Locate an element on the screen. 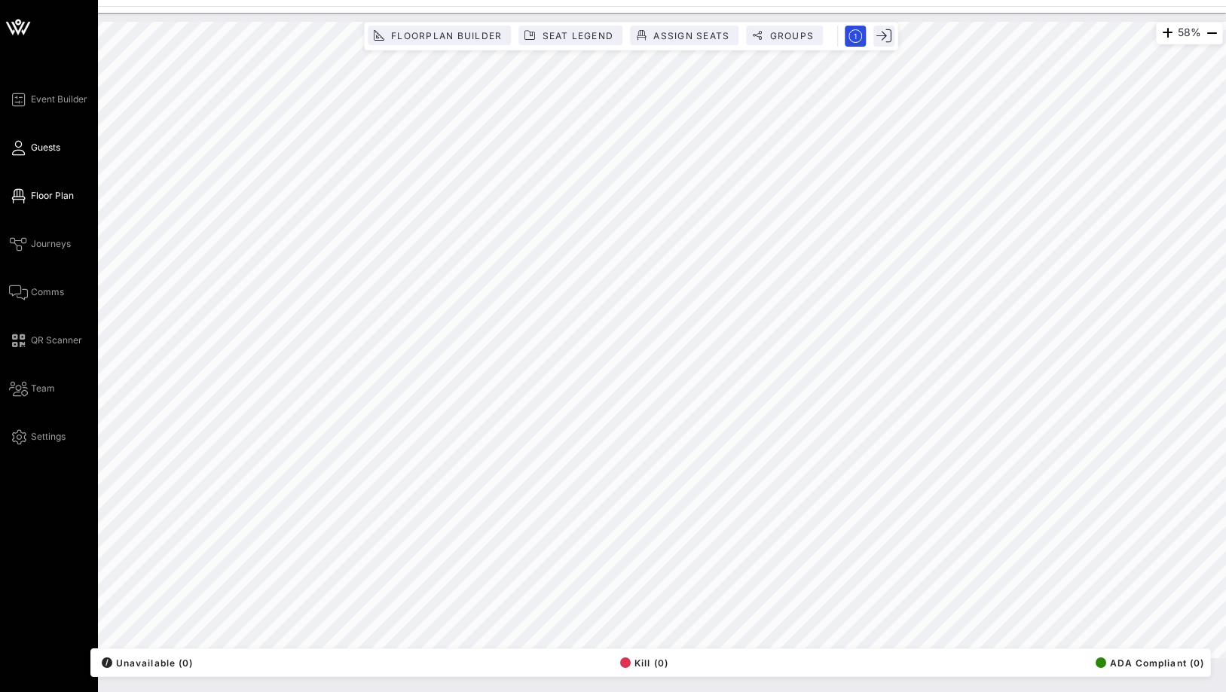 The image size is (1226, 692). span: Floorplan Builder is located at coordinates (446, 35).